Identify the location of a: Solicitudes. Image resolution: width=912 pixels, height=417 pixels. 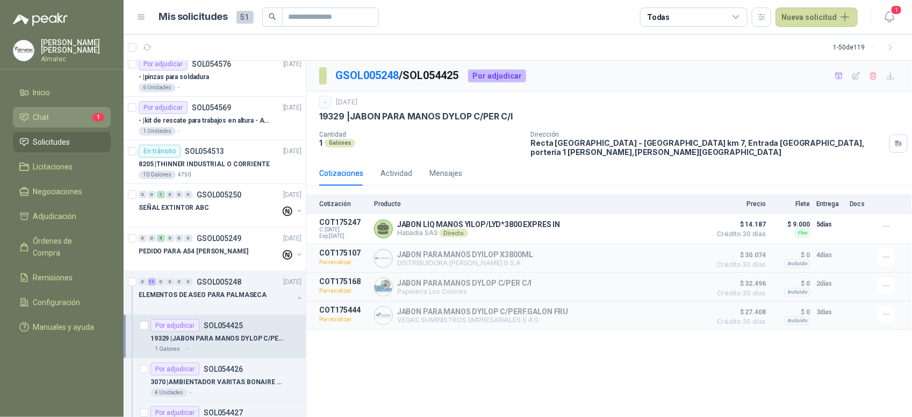
(62, 142).